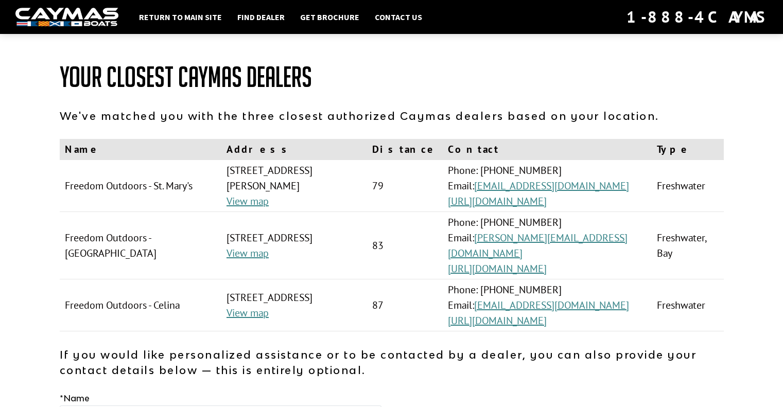  I want to click on p: We've matched you with the three closest authorized Caymas dealers based on your location., so click(392, 116).